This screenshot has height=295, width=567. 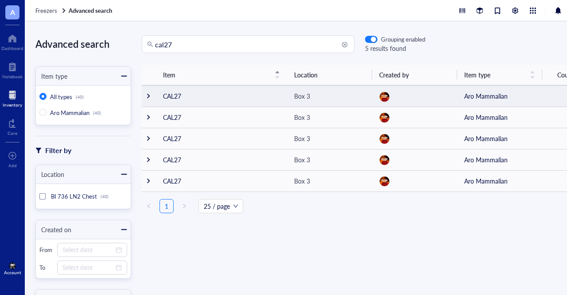 What do you see at coordinates (50, 175) in the screenshot?
I see `div: Location` at bounding box center [50, 175].